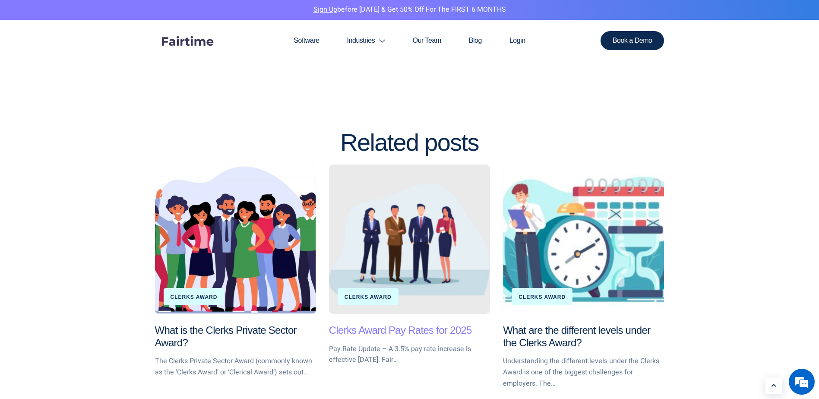 The height and width of the screenshot is (399, 819). Describe the element at coordinates (427, 41) in the screenshot. I see `a: Our Team` at that location.